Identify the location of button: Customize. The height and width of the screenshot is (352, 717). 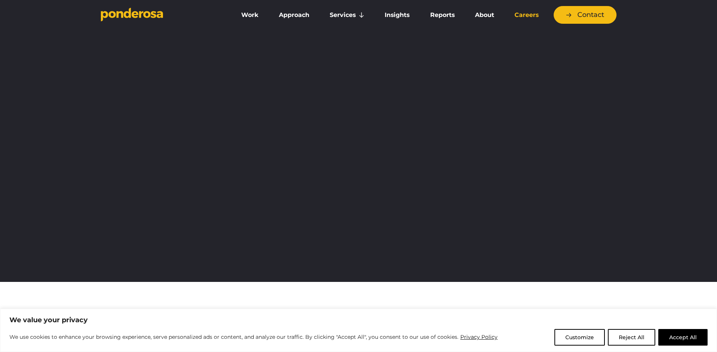
(580, 337).